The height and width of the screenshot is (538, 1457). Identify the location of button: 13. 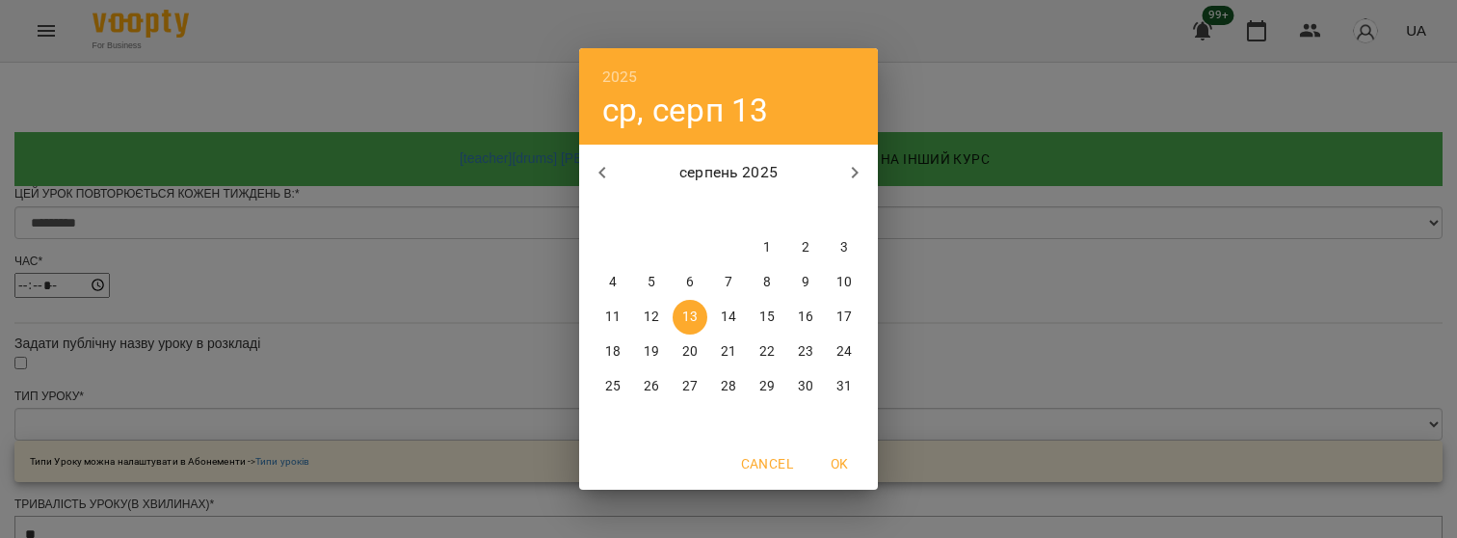
(690, 317).